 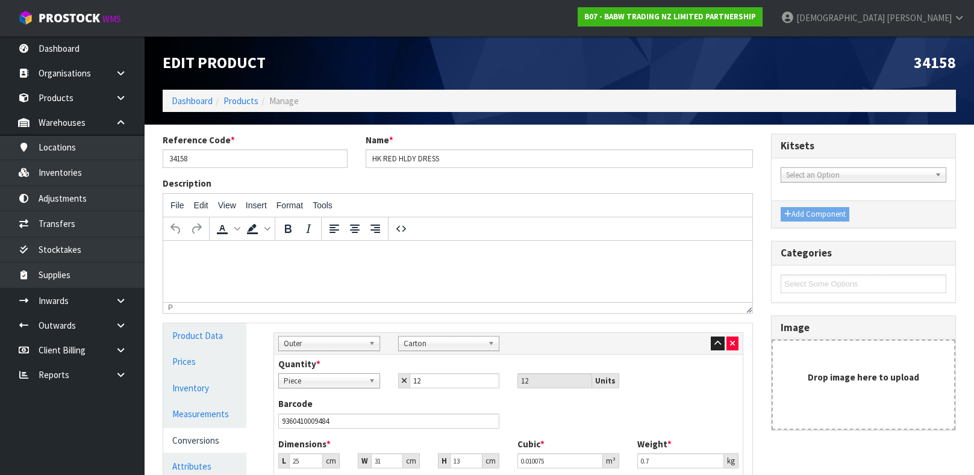 What do you see at coordinates (355, 229) in the screenshot?
I see `button: Align center` at bounding box center [355, 229].